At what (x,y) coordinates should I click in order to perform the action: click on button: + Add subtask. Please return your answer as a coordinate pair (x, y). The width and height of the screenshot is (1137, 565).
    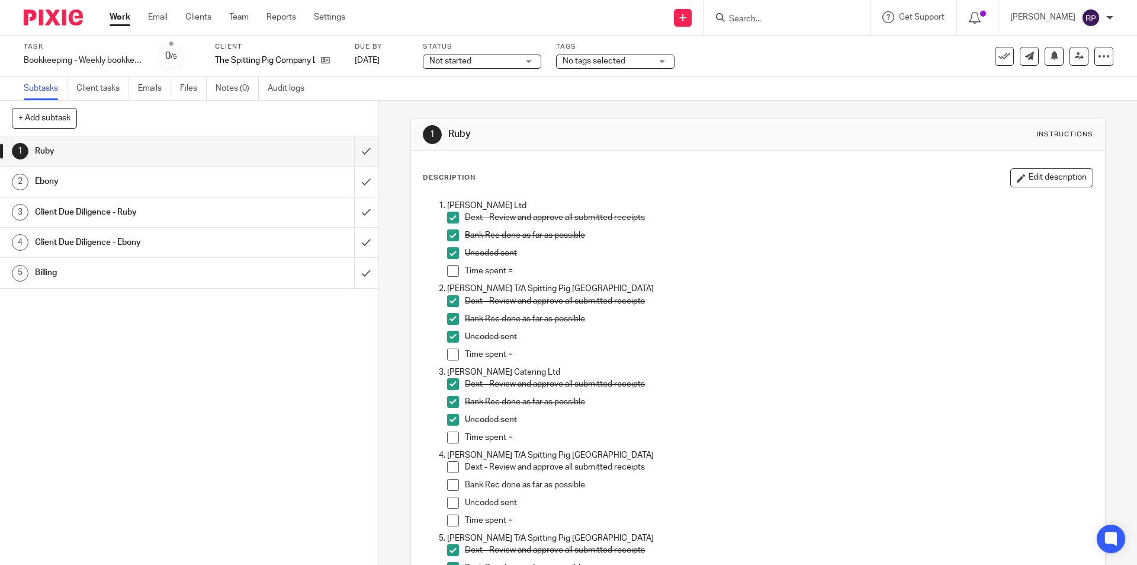
    Looking at the image, I should click on (44, 118).